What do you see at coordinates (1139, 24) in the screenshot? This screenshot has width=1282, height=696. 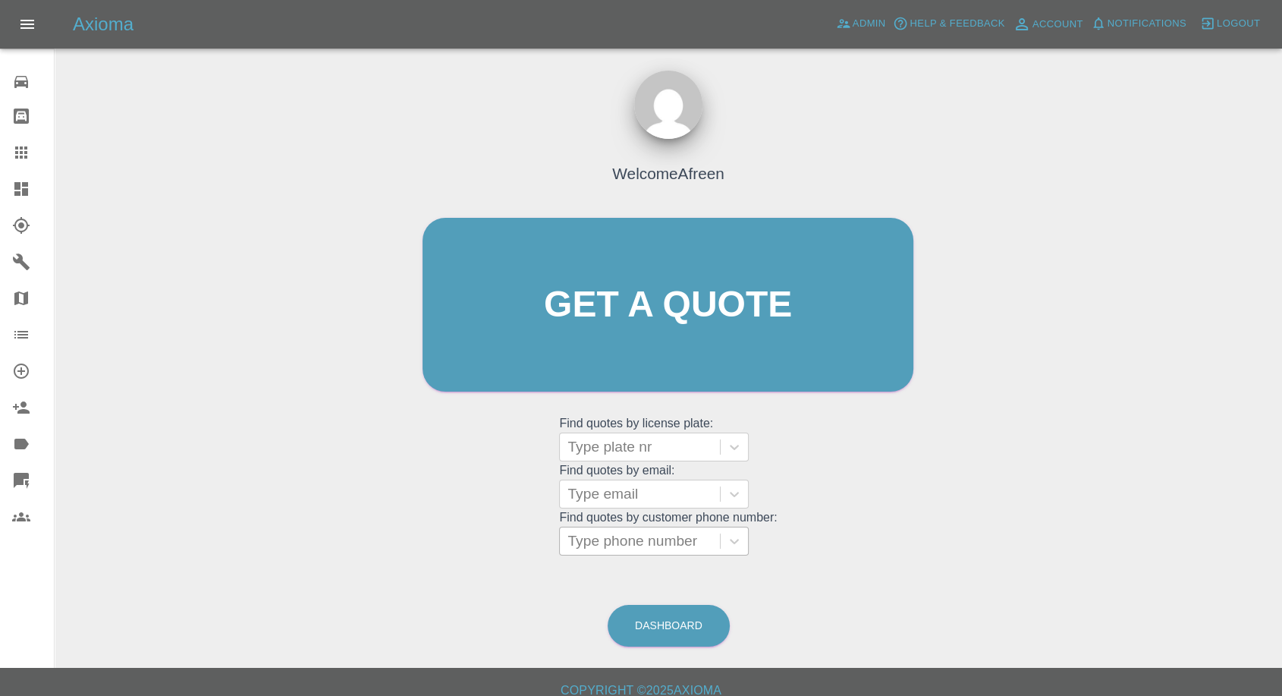 I see `button: Notifications` at bounding box center [1139, 24].